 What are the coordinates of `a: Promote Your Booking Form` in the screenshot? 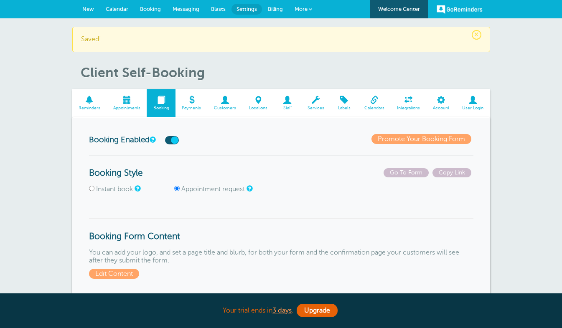 It's located at (421, 139).